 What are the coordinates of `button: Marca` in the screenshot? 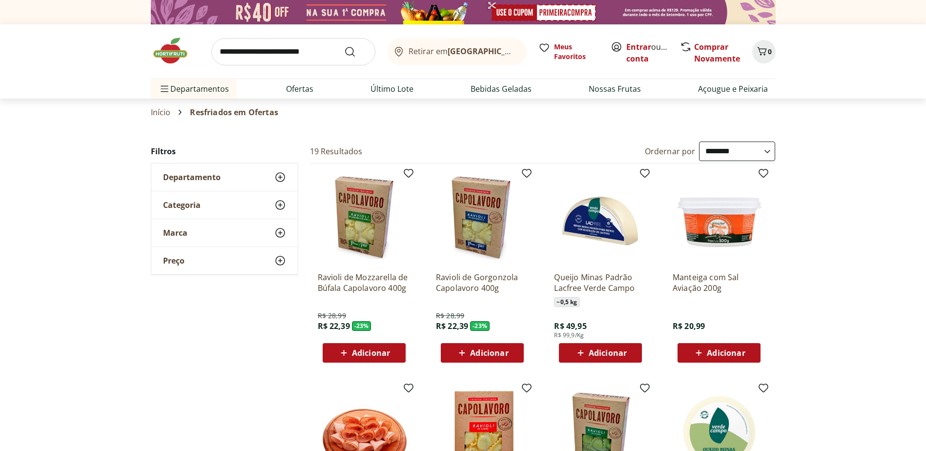 It's located at (224, 233).